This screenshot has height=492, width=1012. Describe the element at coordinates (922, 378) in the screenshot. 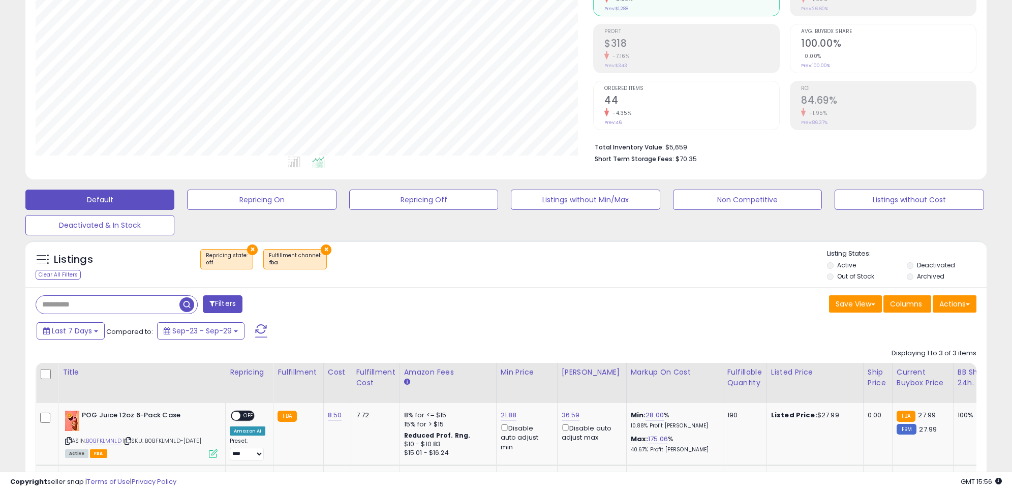

I see `div: Current Buybox Price` at that location.